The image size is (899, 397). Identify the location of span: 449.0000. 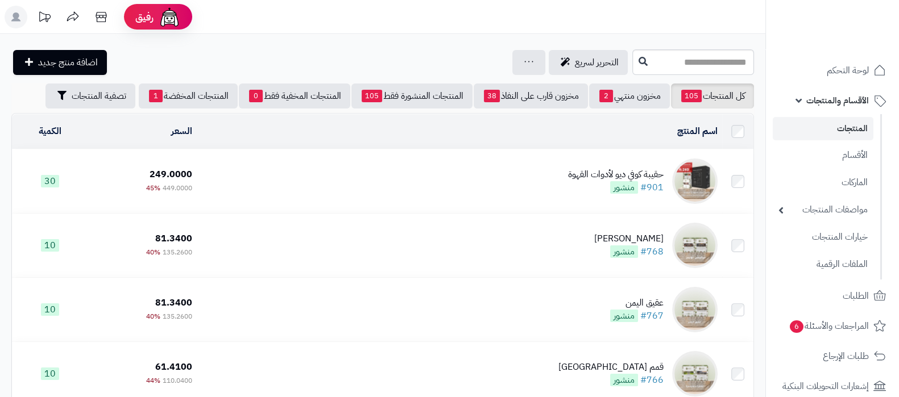
(177, 188).